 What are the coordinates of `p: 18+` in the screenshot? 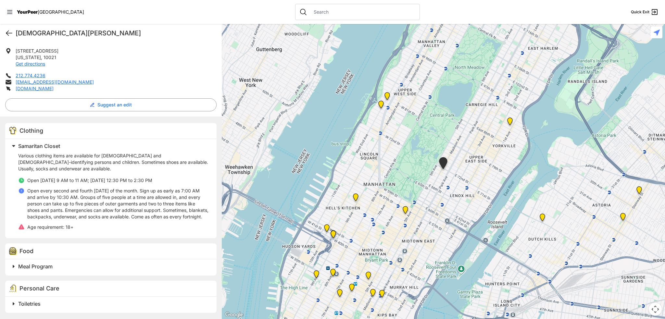 It's located at (50, 227).